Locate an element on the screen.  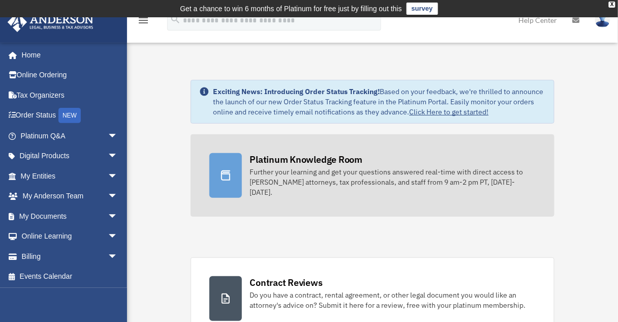
a: menu is located at coordinates (143, 22).